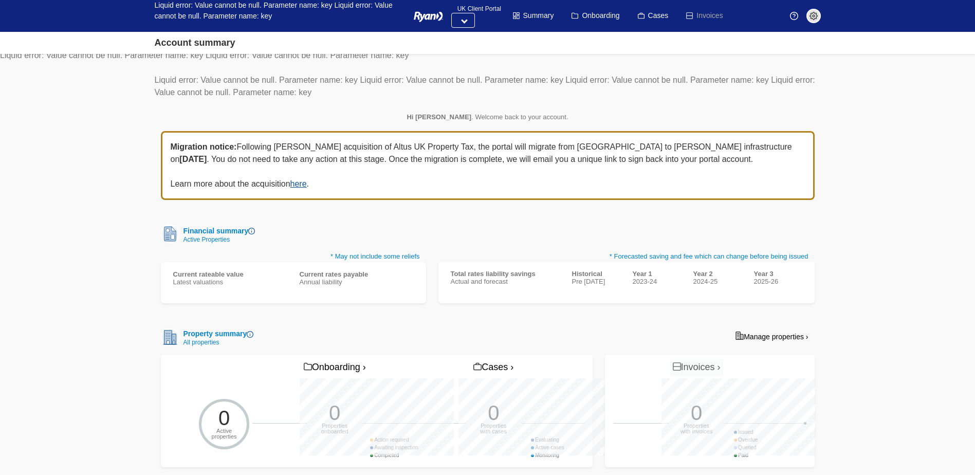 The width and height of the screenshot is (975, 475). Describe the element at coordinates (505, 281) in the screenshot. I see `div: Actual and forecast` at that location.